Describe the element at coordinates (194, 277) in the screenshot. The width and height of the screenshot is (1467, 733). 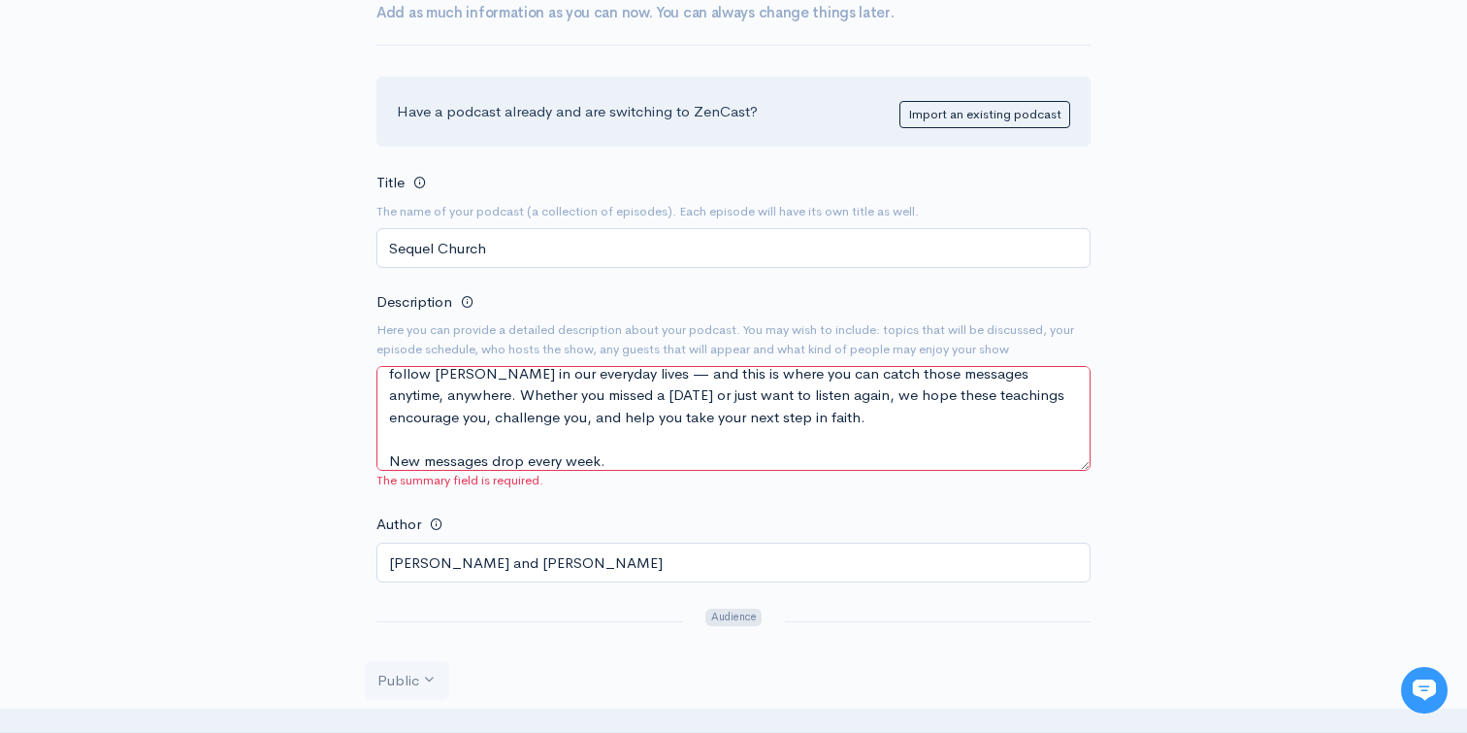
I see `button: New conversation` at that location.